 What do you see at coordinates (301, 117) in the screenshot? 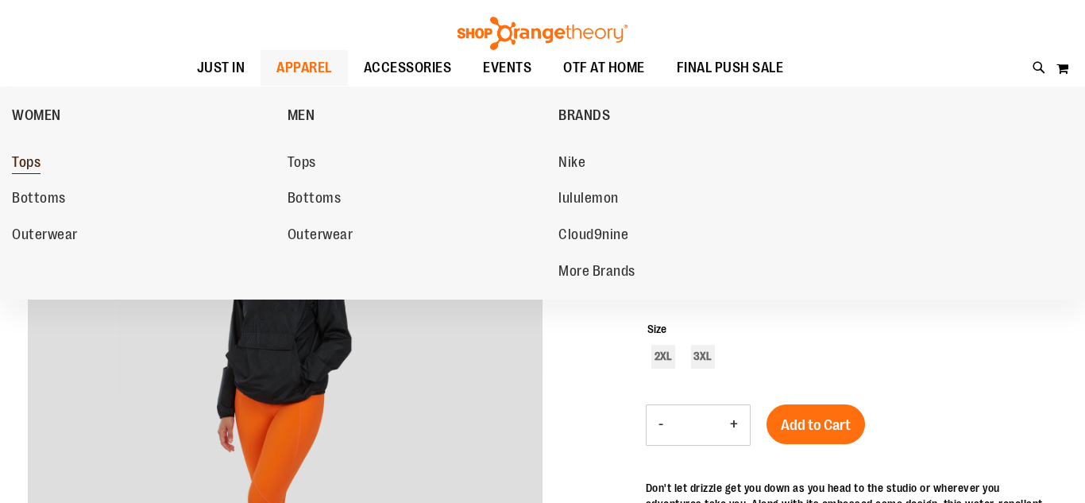
I see `span: MEN` at bounding box center [301, 117].